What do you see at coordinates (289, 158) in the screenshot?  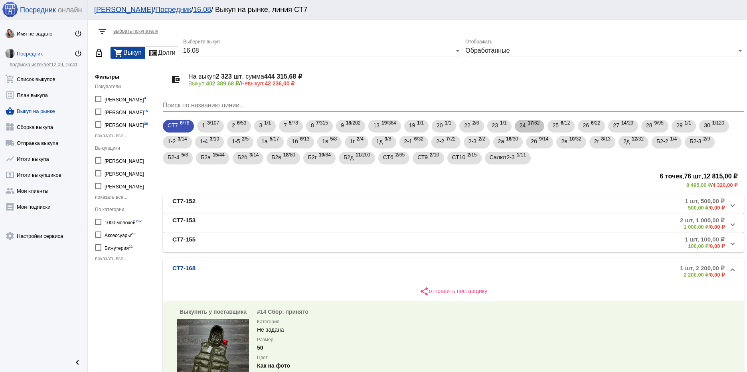 I see `span: /80` at bounding box center [289, 158].